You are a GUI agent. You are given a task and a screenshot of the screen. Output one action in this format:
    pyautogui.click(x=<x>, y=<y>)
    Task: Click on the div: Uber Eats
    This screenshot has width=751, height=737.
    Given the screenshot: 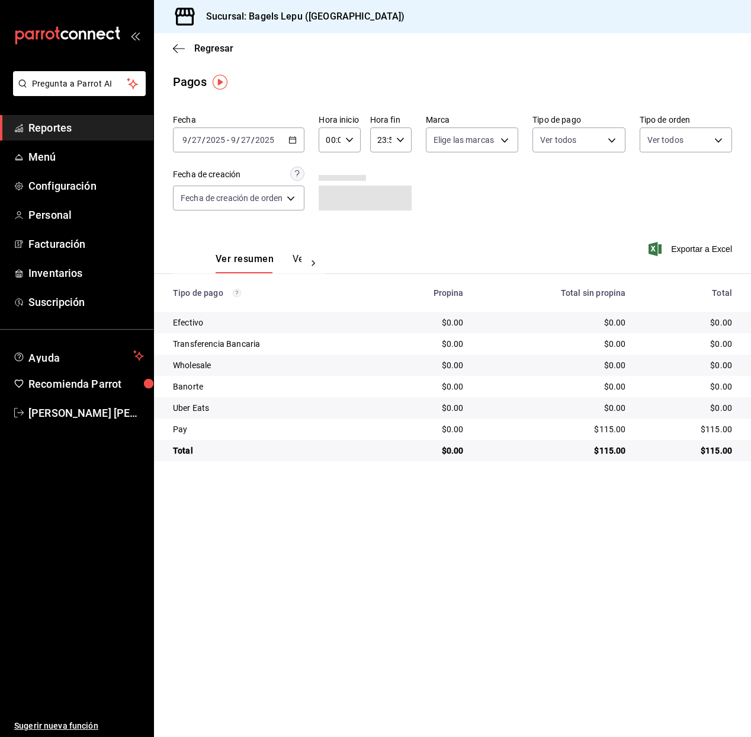 What is the action you would take?
    pyautogui.click(x=271, y=408)
    